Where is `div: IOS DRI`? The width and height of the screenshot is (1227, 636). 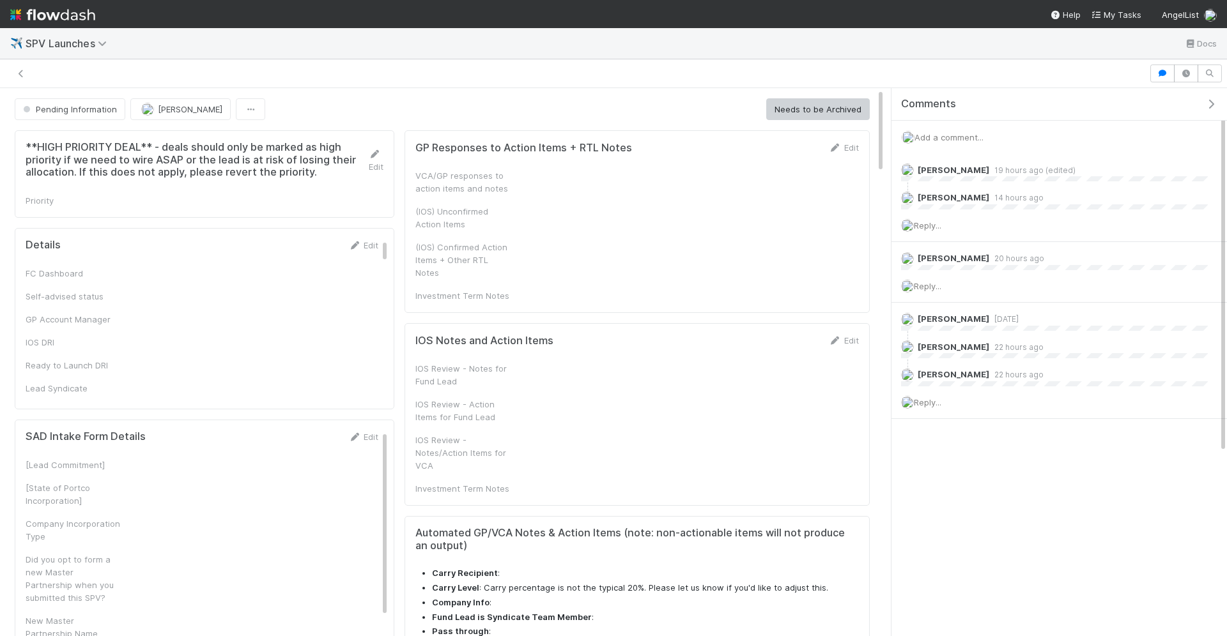
div: IOS DRI is located at coordinates (73, 343).